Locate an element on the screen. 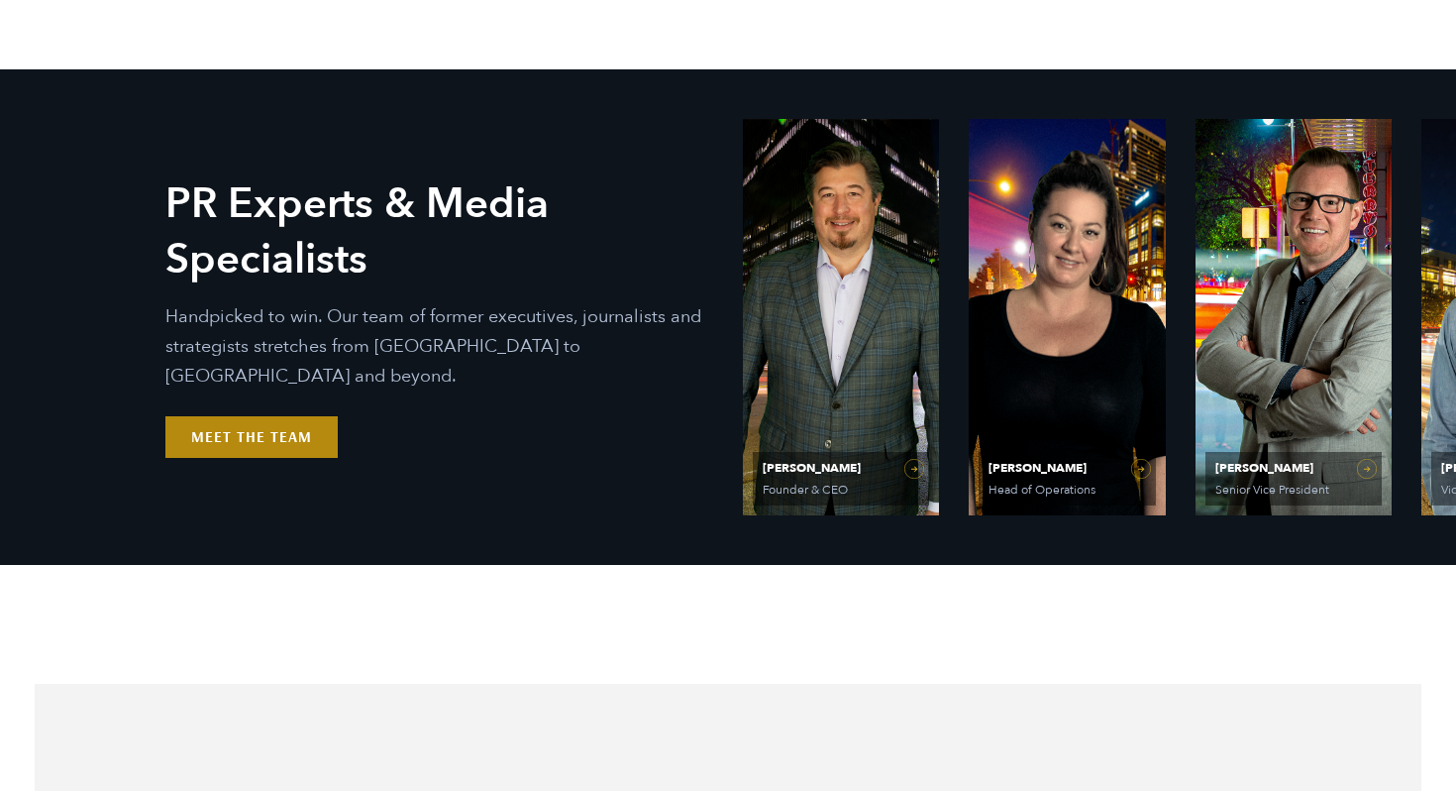  a: Meet the Team is located at coordinates (252, 437).